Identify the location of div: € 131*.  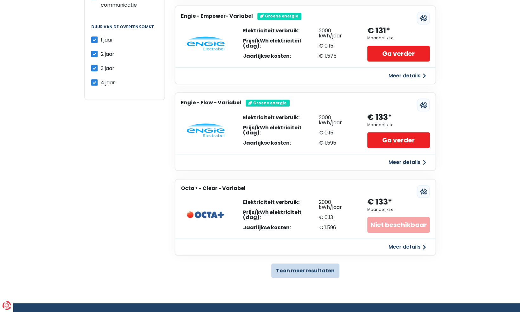
(378, 31).